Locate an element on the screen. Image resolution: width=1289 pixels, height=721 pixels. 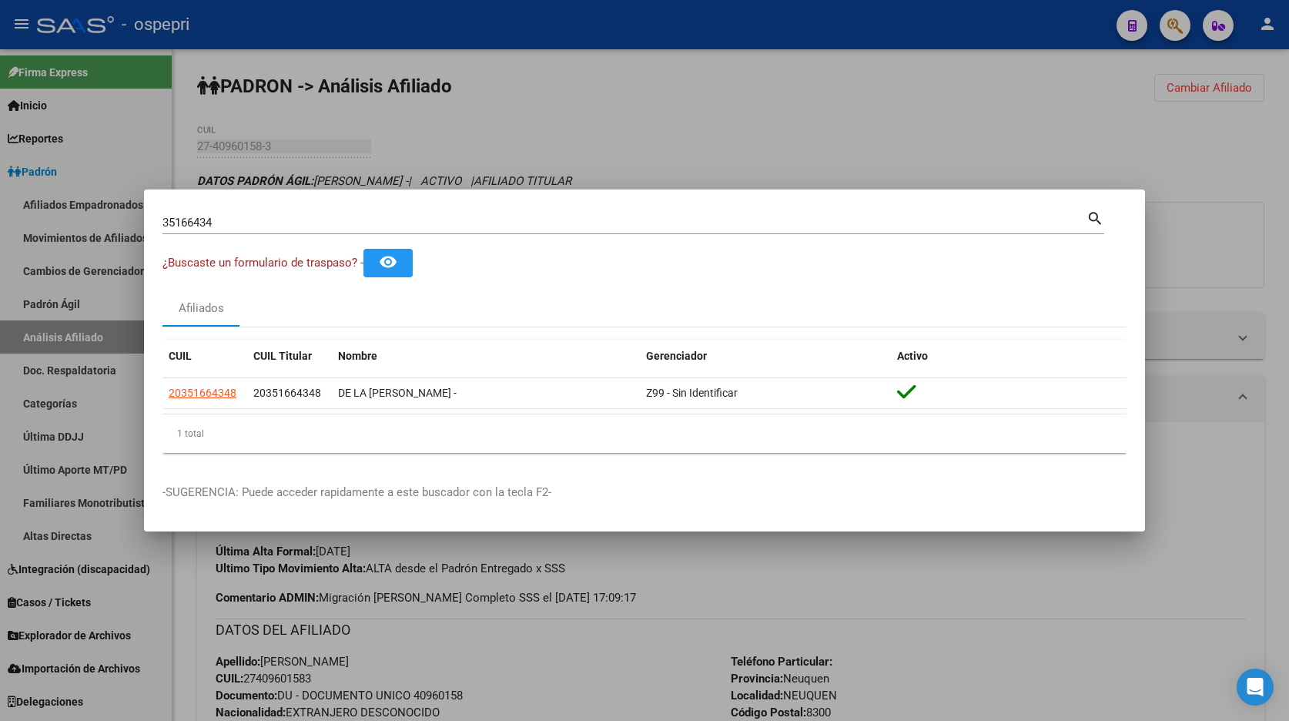
datatable-header-cell: Gerenciador is located at coordinates (765, 356).